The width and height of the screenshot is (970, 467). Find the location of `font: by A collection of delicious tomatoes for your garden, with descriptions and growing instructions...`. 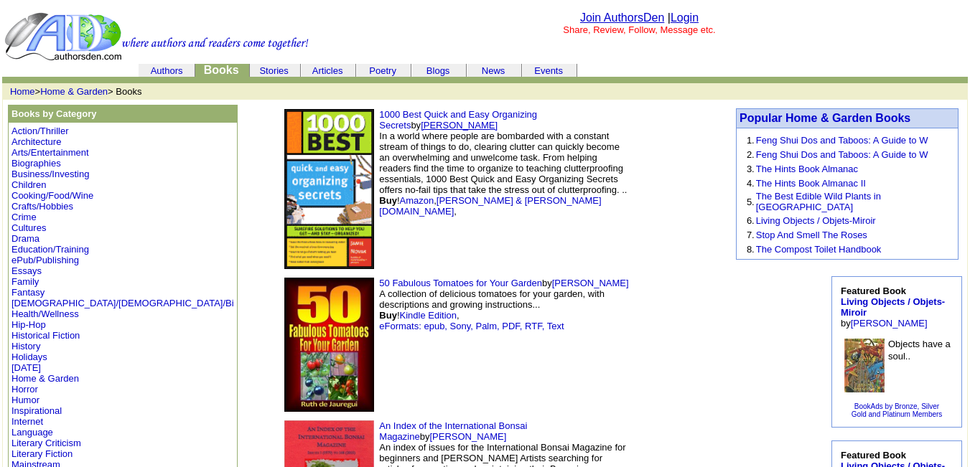

font: by A collection of delicious tomatoes for your garden, with descriptions and growing instructions... is located at coordinates (503, 304).